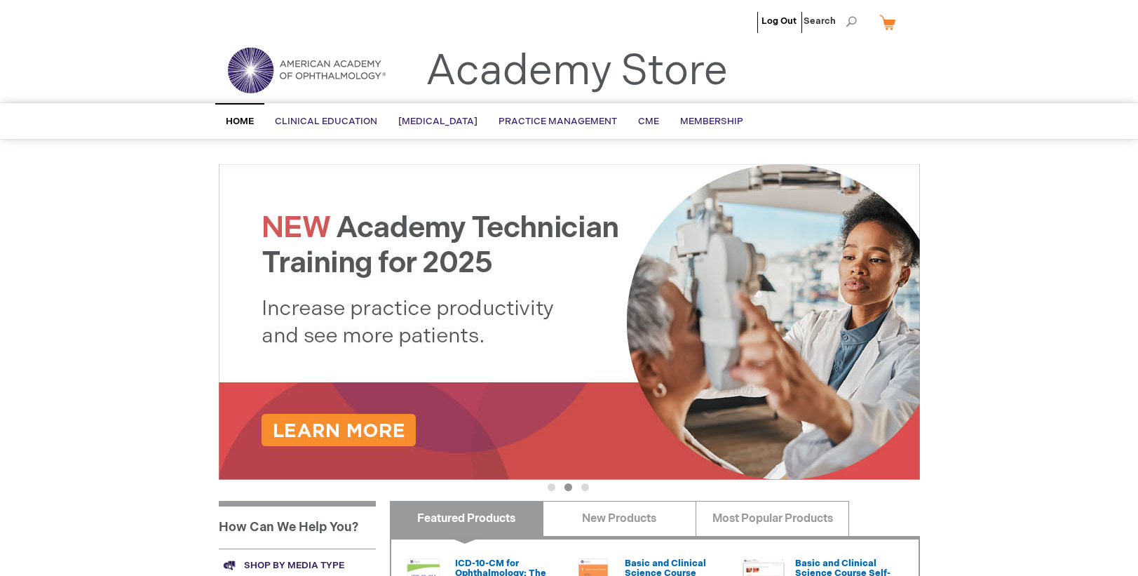 The width and height of the screenshot is (1138, 576). I want to click on a: New Products, so click(619, 518).